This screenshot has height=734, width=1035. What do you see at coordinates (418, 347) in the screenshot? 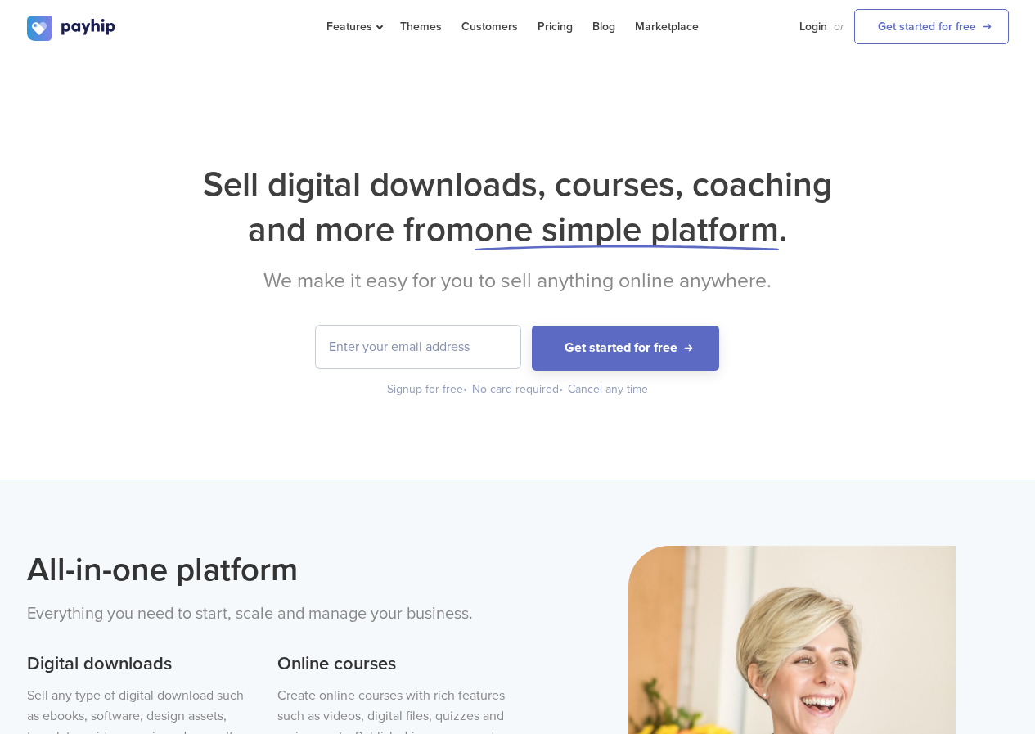
I see `input: Enter your email address` at bounding box center [418, 347].